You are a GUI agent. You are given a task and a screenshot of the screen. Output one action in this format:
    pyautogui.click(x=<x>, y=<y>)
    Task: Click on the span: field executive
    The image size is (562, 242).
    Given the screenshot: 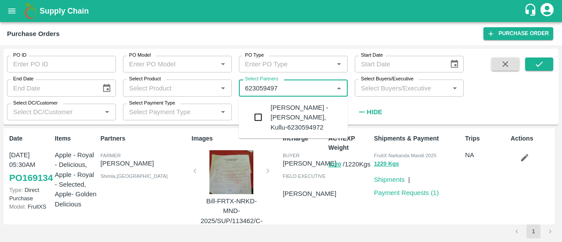 What is the action you would take?
    pyautogui.click(x=304, y=176)
    